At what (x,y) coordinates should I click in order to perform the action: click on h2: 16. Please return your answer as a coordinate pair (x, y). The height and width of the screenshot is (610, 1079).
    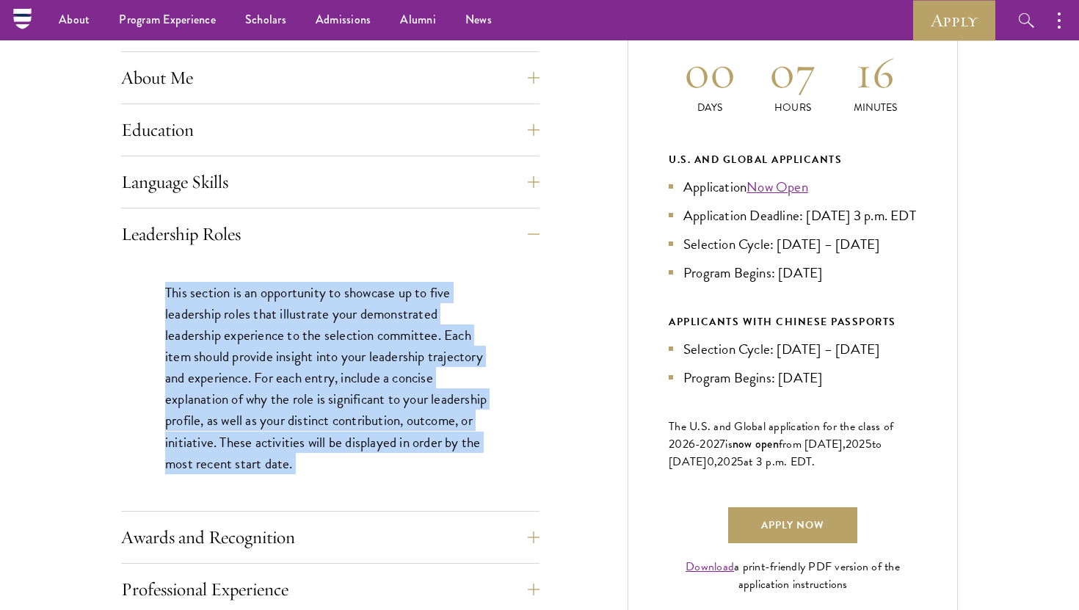
    Looking at the image, I should click on (875, 72).